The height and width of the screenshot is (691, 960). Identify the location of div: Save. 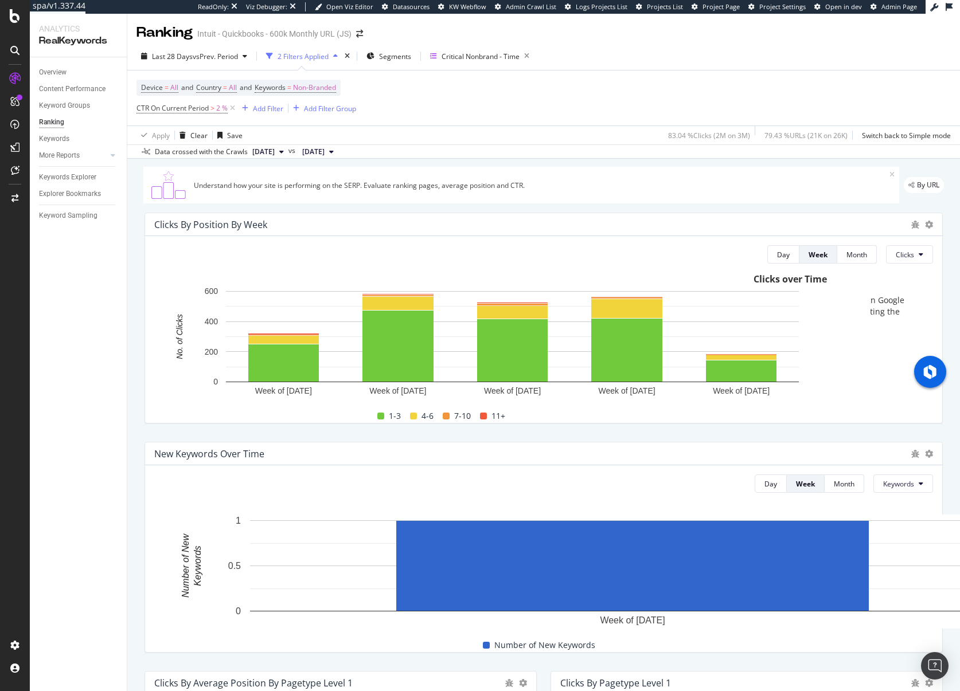
(234, 135).